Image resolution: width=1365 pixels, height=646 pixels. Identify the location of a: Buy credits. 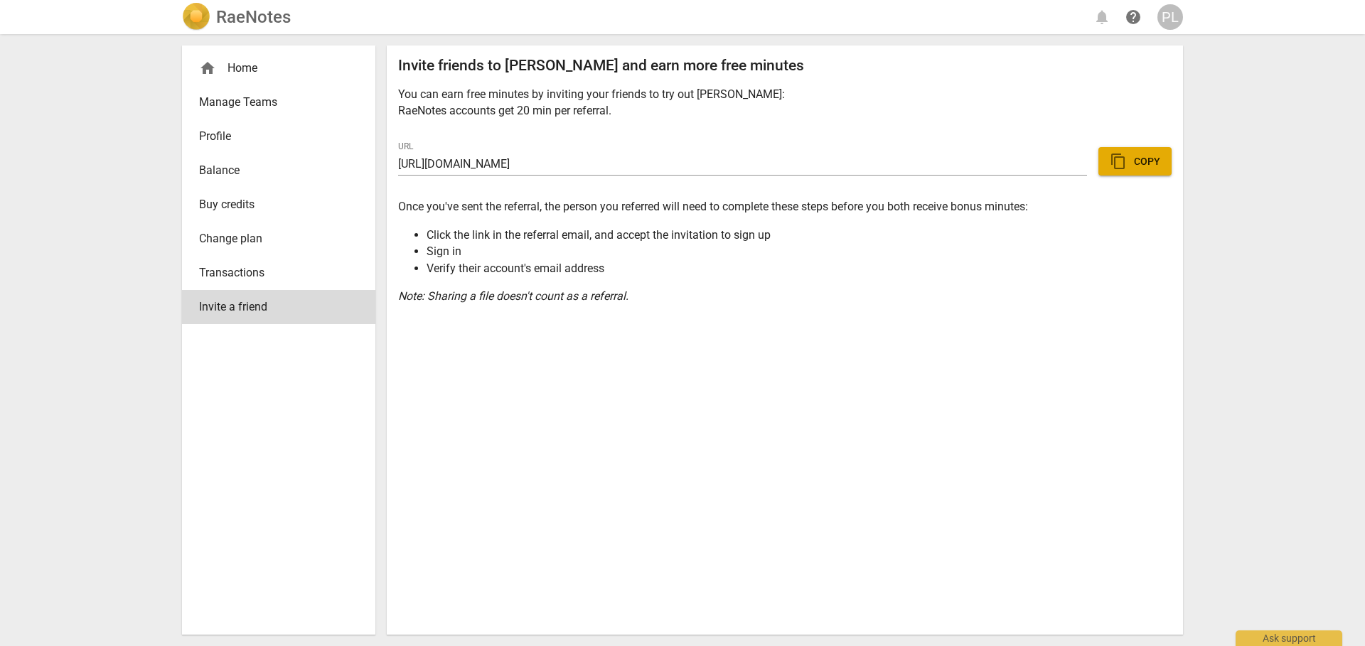
(279, 205).